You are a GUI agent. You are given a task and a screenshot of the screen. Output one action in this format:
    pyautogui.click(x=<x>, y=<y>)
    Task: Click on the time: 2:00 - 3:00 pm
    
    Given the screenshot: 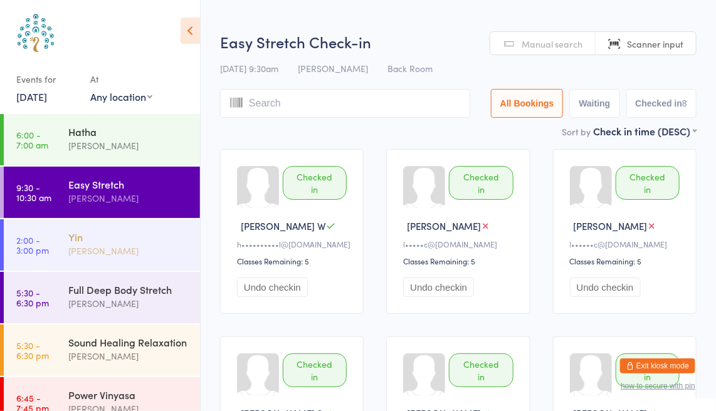 What is the action you would take?
    pyautogui.click(x=33, y=245)
    